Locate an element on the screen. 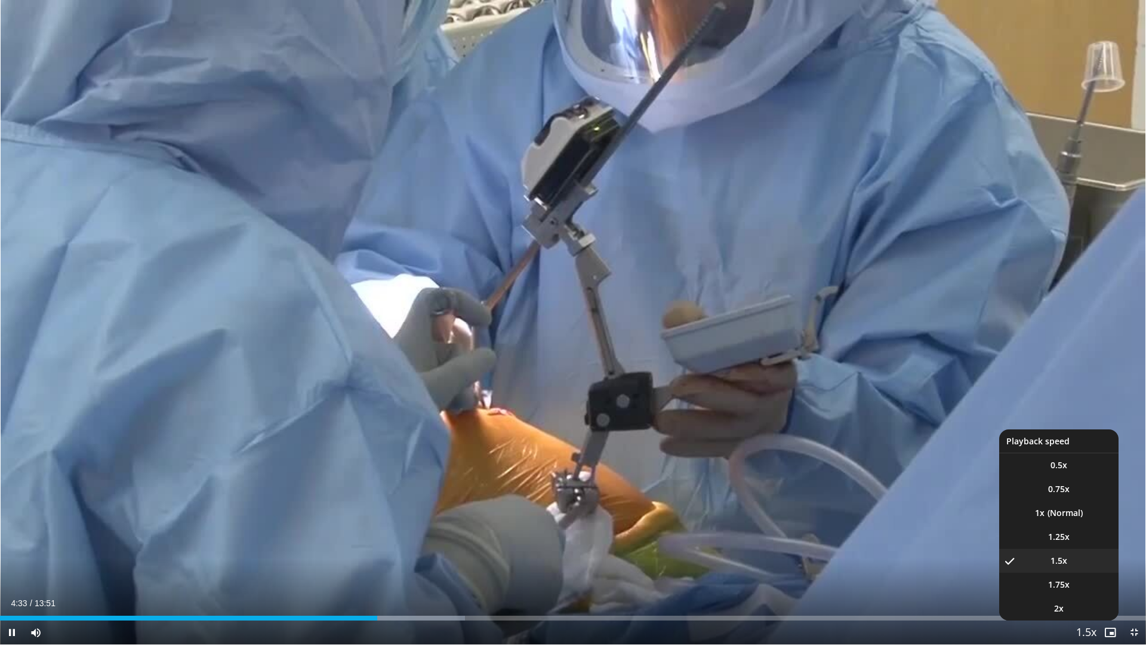 This screenshot has height=645, width=1146. button: Exit Fullscreen is located at coordinates (1134, 632).